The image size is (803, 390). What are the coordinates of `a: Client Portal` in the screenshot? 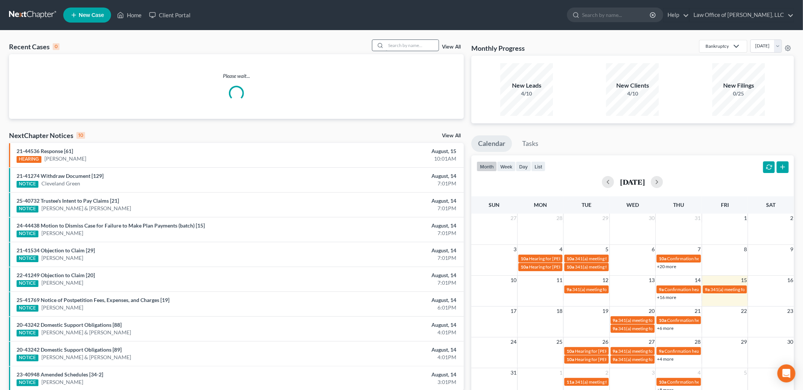 It's located at (170, 15).